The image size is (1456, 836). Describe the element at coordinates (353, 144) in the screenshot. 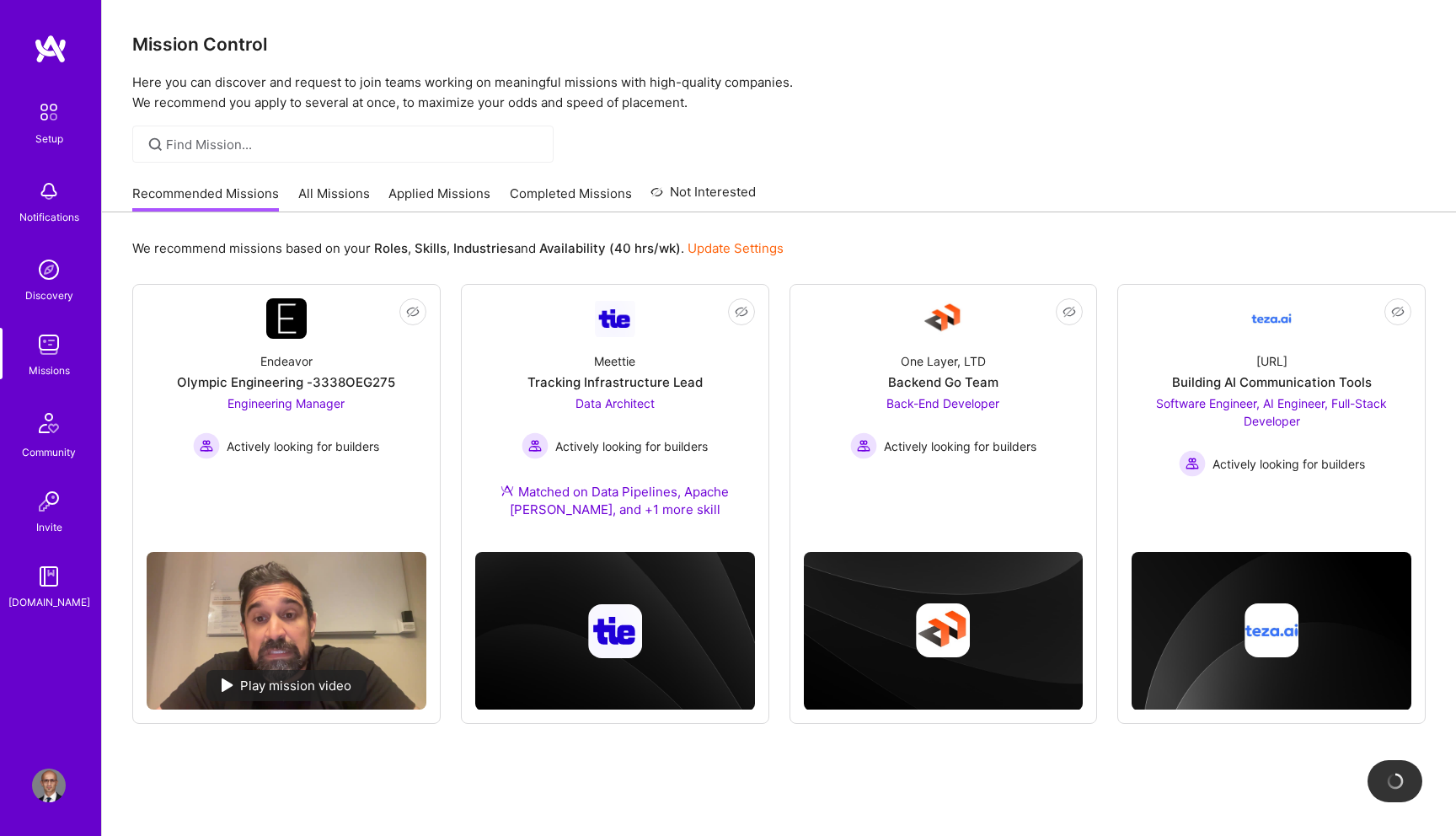

I see `input: Find Mission...` at that location.